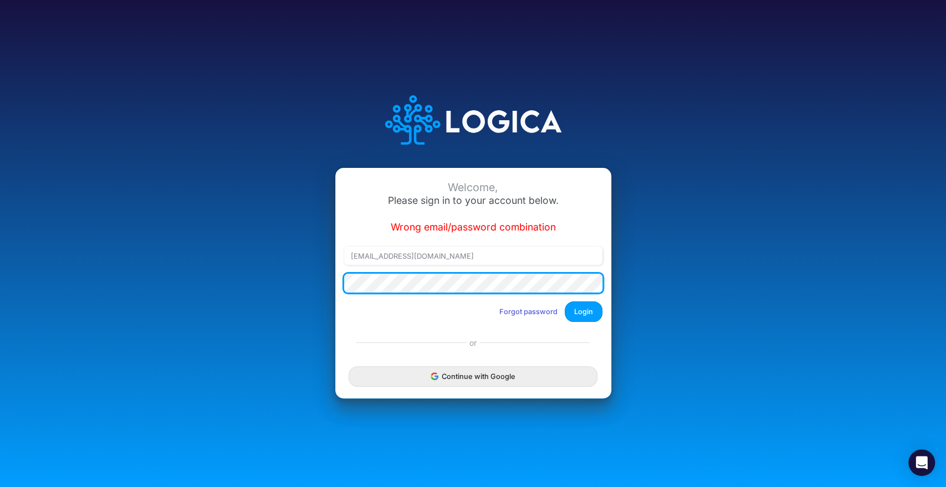 Image resolution: width=946 pixels, height=487 pixels. I want to click on span: Wrong email/password combination, so click(474, 227).